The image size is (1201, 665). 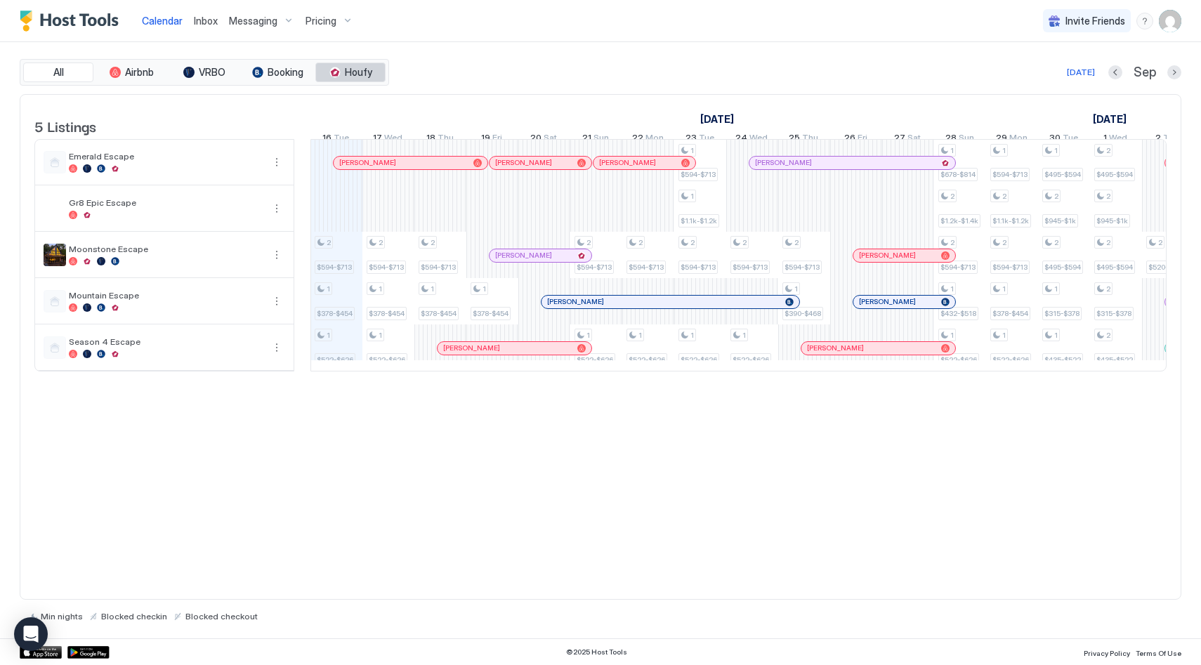 I want to click on span: Blocked checkin, so click(x=134, y=616).